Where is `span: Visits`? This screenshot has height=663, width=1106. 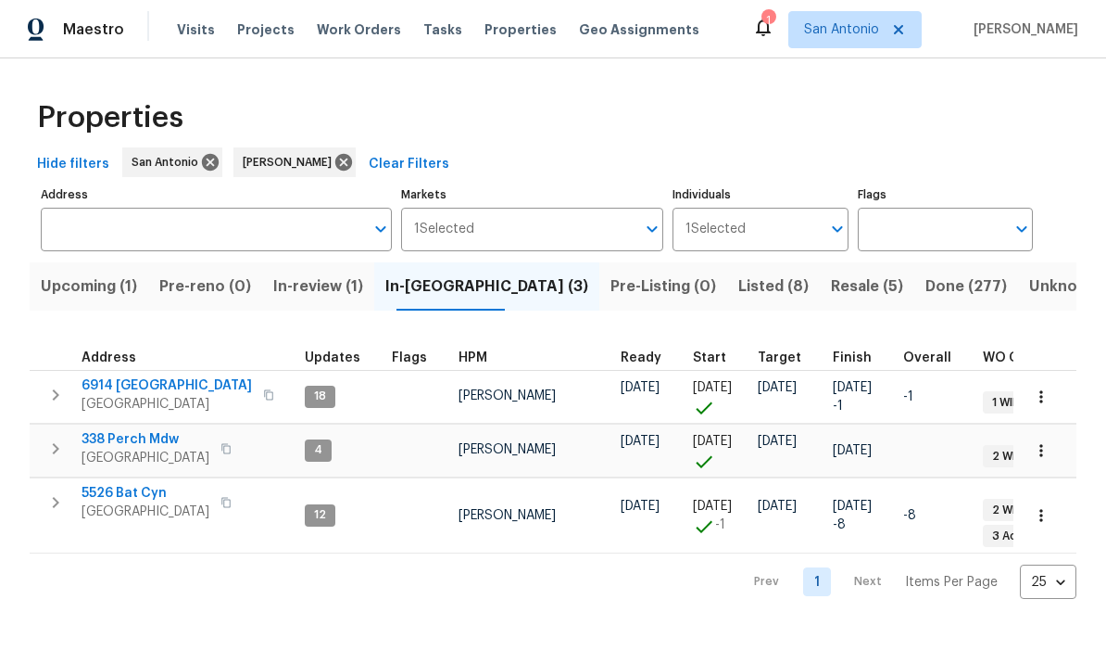
span: Visits is located at coordinates (196, 30).